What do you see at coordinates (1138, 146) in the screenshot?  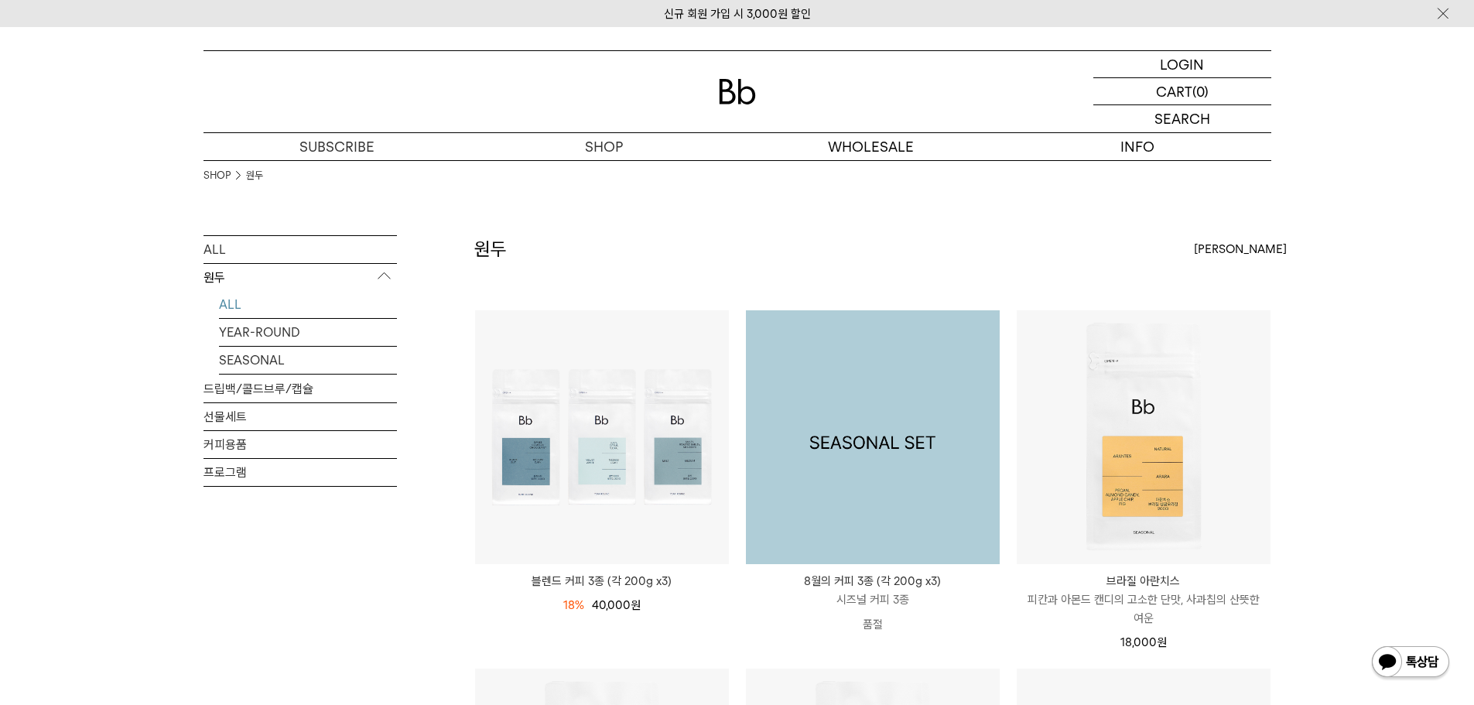 I see `p: INFO` at bounding box center [1138, 146].